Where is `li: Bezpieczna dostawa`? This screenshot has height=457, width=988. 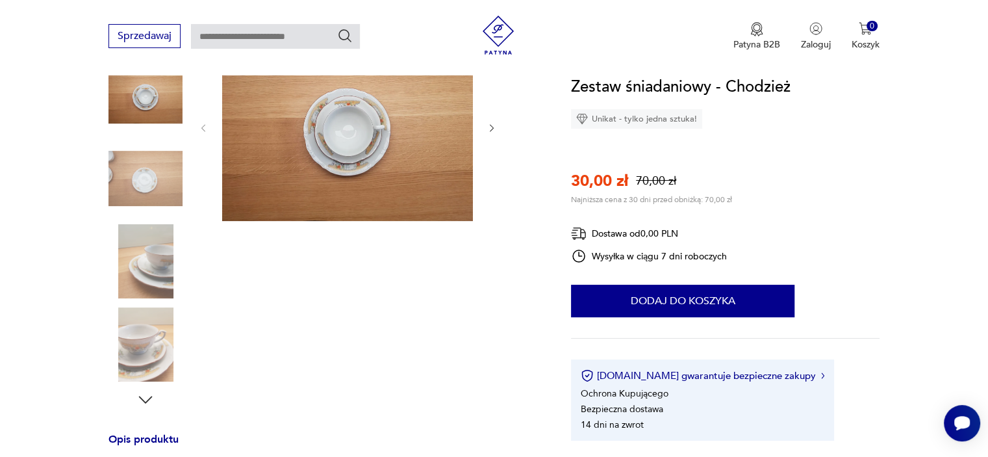 li: Bezpieczna dostawa is located at coordinates (622, 409).